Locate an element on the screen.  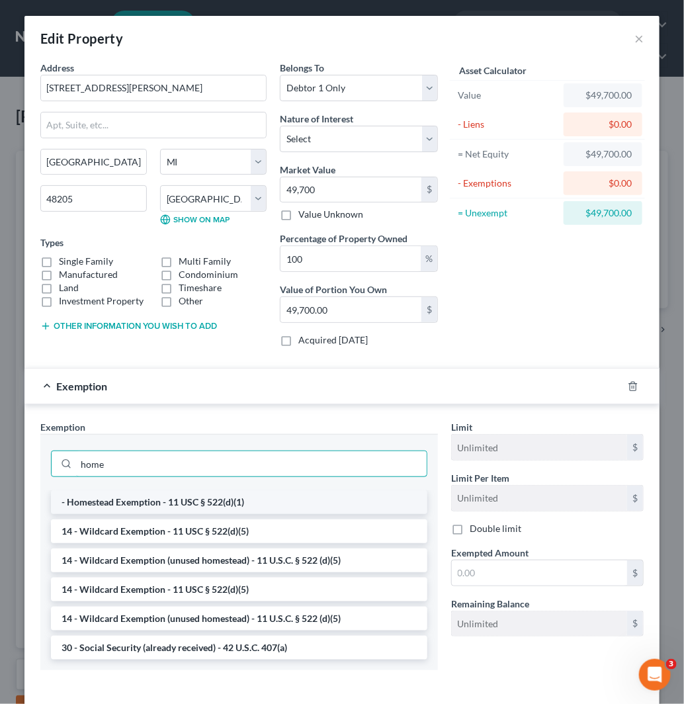
input: Enter zip... is located at coordinates (93, 198).